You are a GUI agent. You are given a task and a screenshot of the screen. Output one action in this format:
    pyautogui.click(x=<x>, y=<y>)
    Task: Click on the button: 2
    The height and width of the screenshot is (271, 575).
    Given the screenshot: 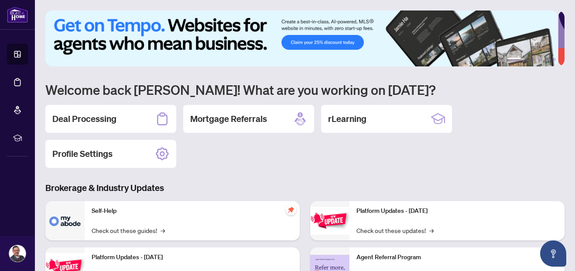 What is the action you would take?
    pyautogui.click(x=526, y=59)
    